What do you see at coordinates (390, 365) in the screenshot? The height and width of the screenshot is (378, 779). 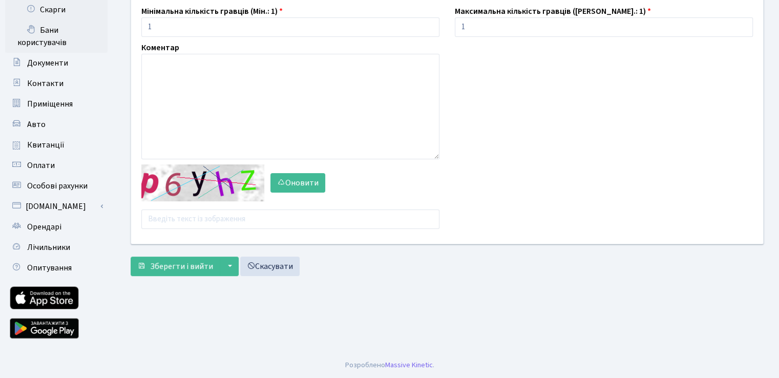 I see `div: Розроблено .` at bounding box center [390, 365].